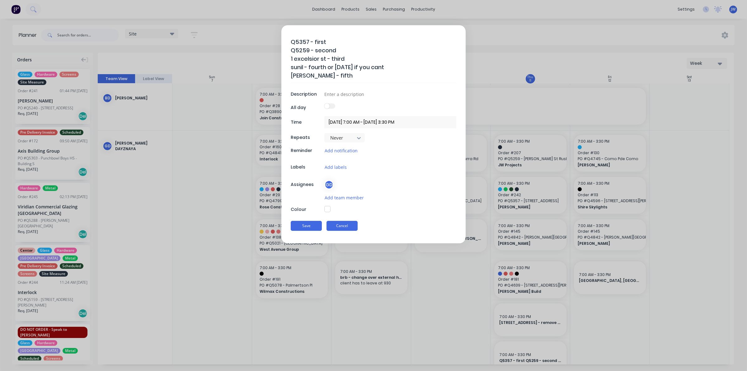 The image size is (747, 371). What do you see at coordinates (344, 197) in the screenshot?
I see `button: Add team member` at bounding box center [344, 197].